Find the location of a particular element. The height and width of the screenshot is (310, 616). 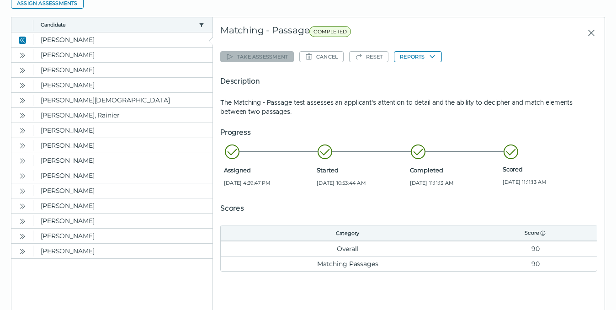

button: Reports is located at coordinates (417, 57).